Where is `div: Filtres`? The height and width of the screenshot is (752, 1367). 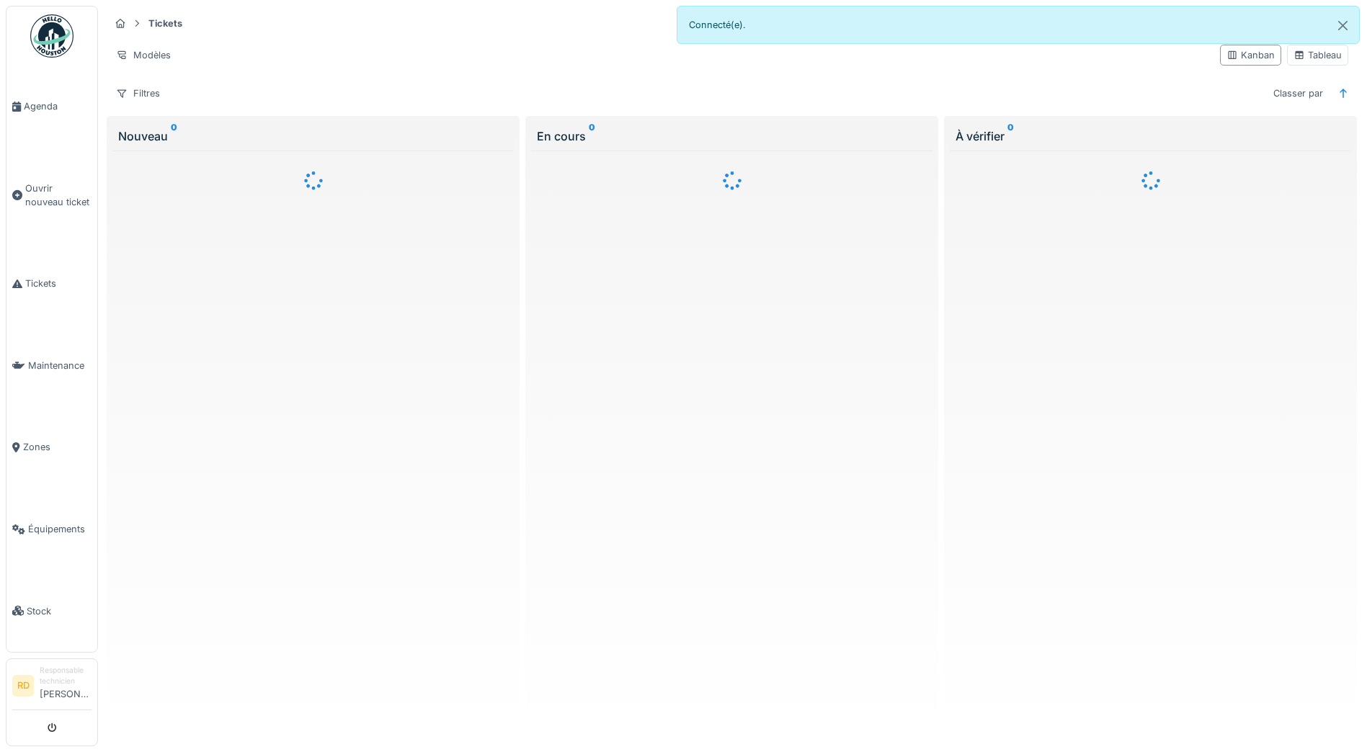 div: Filtres is located at coordinates (138, 93).